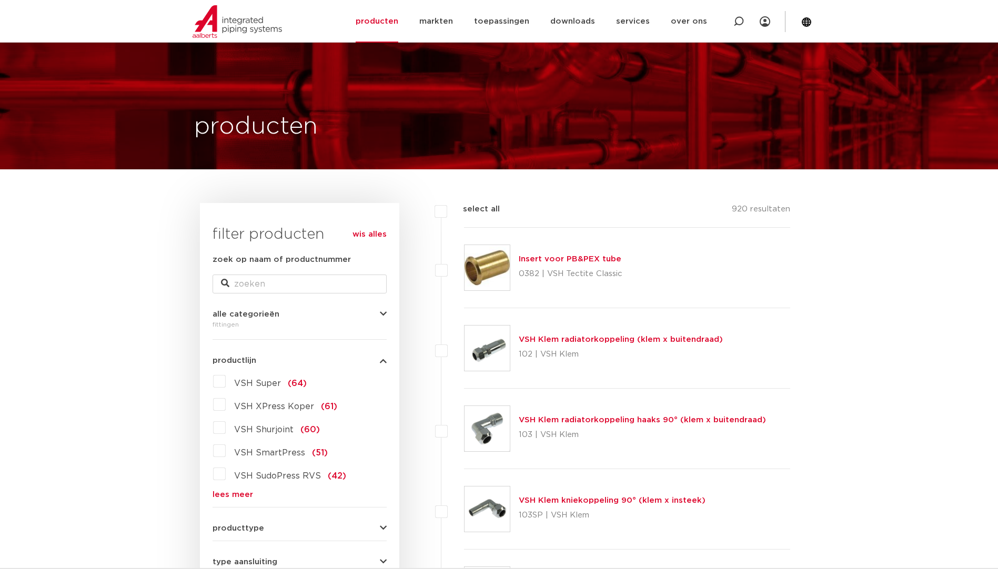 Image resolution: width=998 pixels, height=569 pixels. What do you see at coordinates (621, 339) in the screenshot?
I see `a: VSH Klem radiatorkoppeling (klem x buitendraad)` at bounding box center [621, 339].